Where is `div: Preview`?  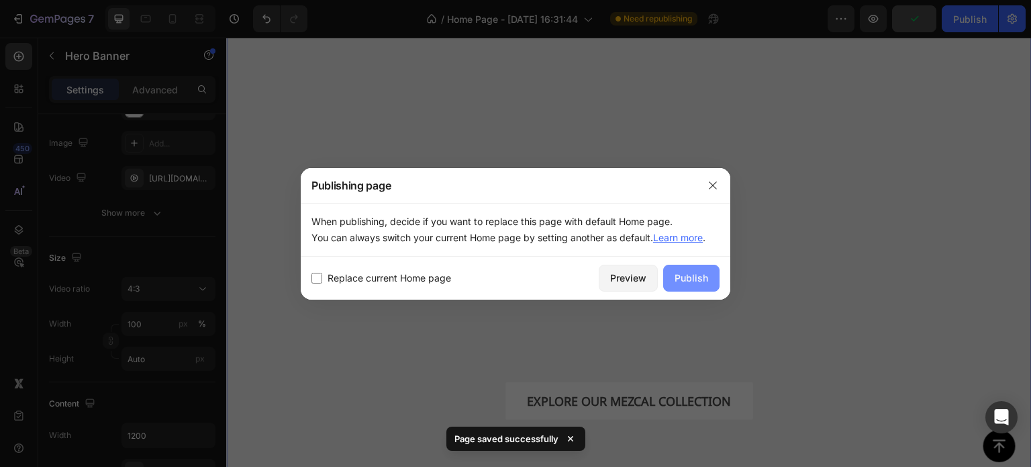
div: Preview is located at coordinates (629, 277).